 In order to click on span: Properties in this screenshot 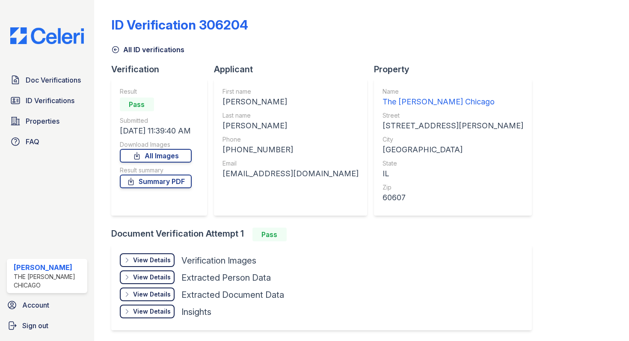, I will do `click(42, 121)`.